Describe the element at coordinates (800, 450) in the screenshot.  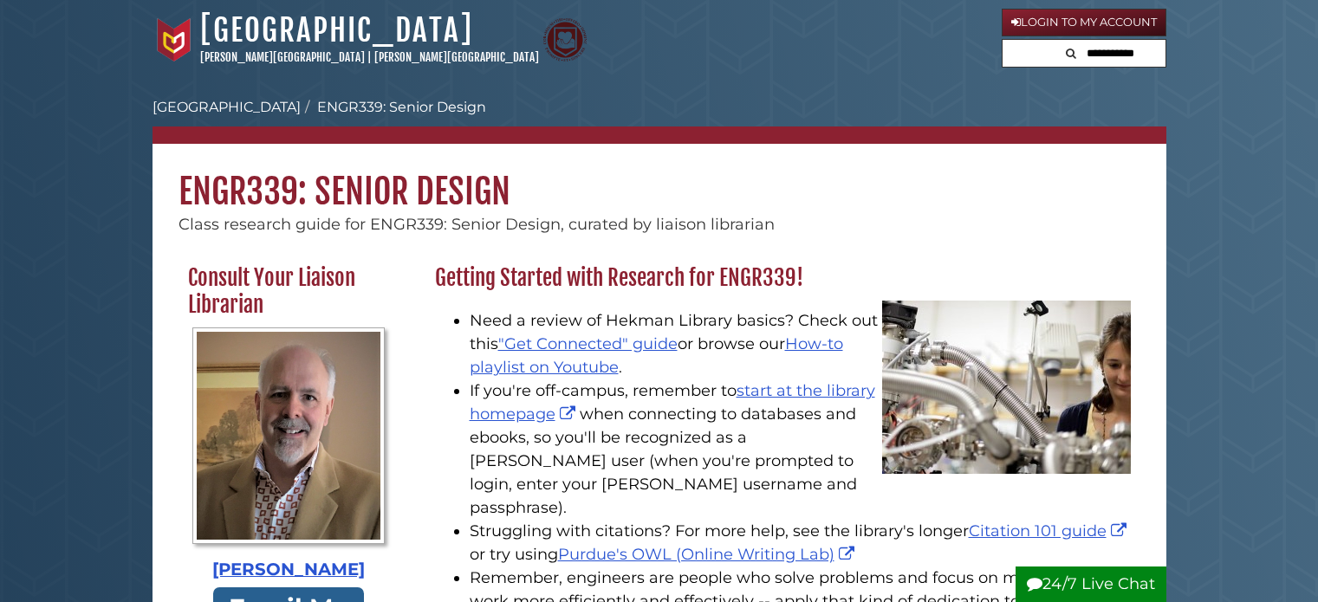
I see `li: If you're off-campus, remember to when connecting to databases and ebooks, so you'll be recognize...` at that location.